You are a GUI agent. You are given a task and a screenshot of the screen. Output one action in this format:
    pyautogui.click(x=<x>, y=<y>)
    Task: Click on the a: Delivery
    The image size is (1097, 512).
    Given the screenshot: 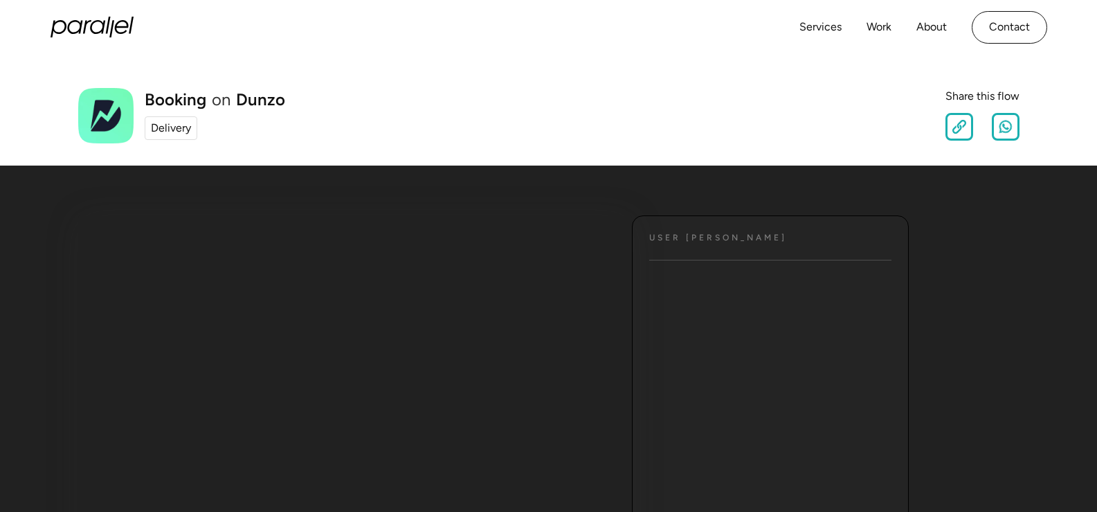 What is the action you would take?
    pyautogui.click(x=171, y=128)
    